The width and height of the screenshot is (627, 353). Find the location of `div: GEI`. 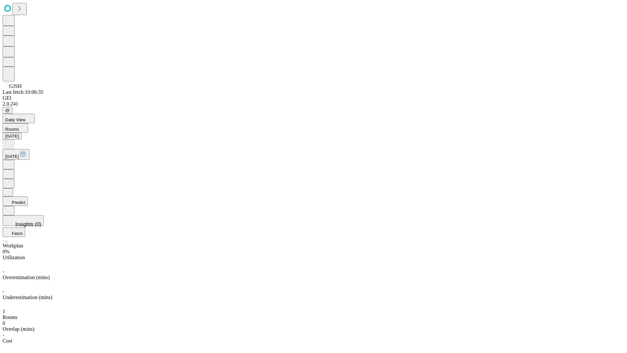

div: GEI is located at coordinates (314, 98).